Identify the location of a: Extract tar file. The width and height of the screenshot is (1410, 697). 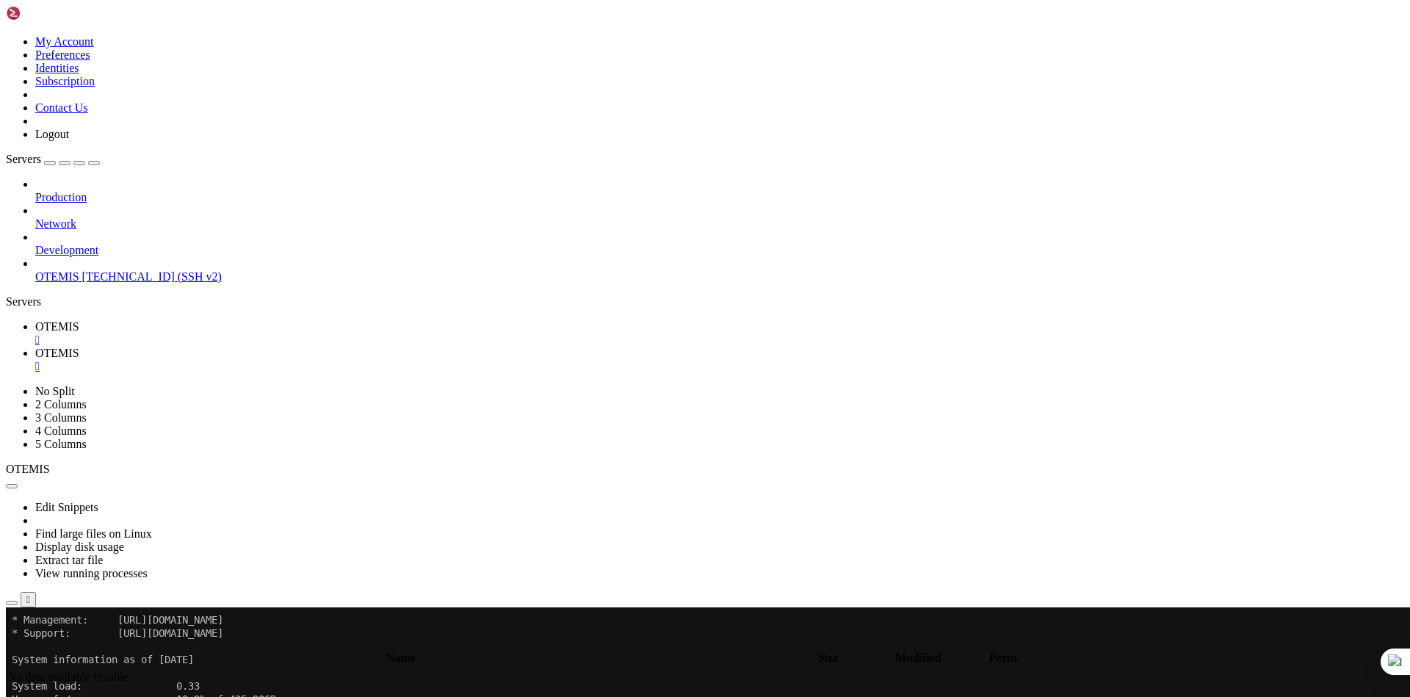
(69, 560).